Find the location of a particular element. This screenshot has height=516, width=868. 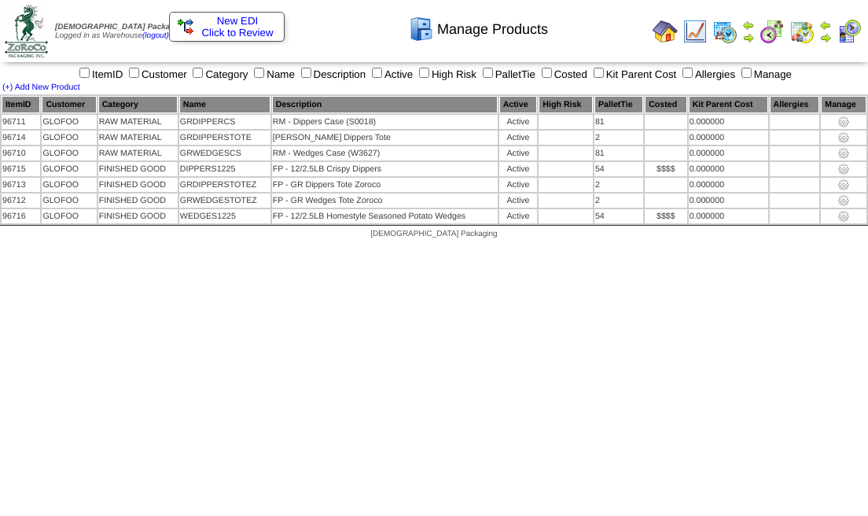

input: Name is located at coordinates (259, 72).